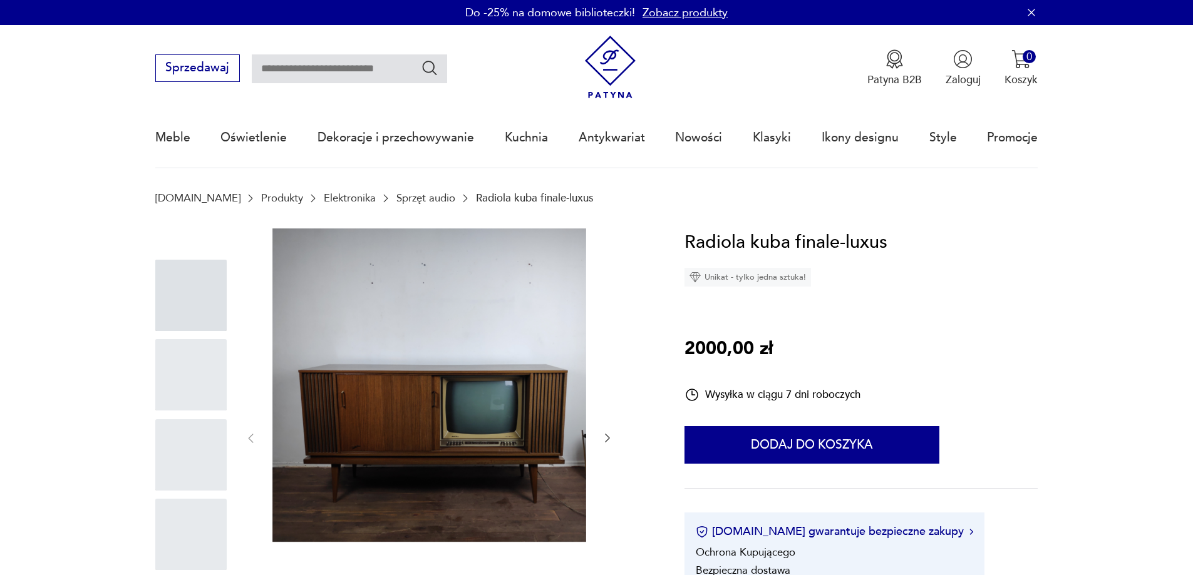  What do you see at coordinates (971, 532) in the screenshot?
I see `img: Ikona strzałki w prawo` at bounding box center [971, 532].